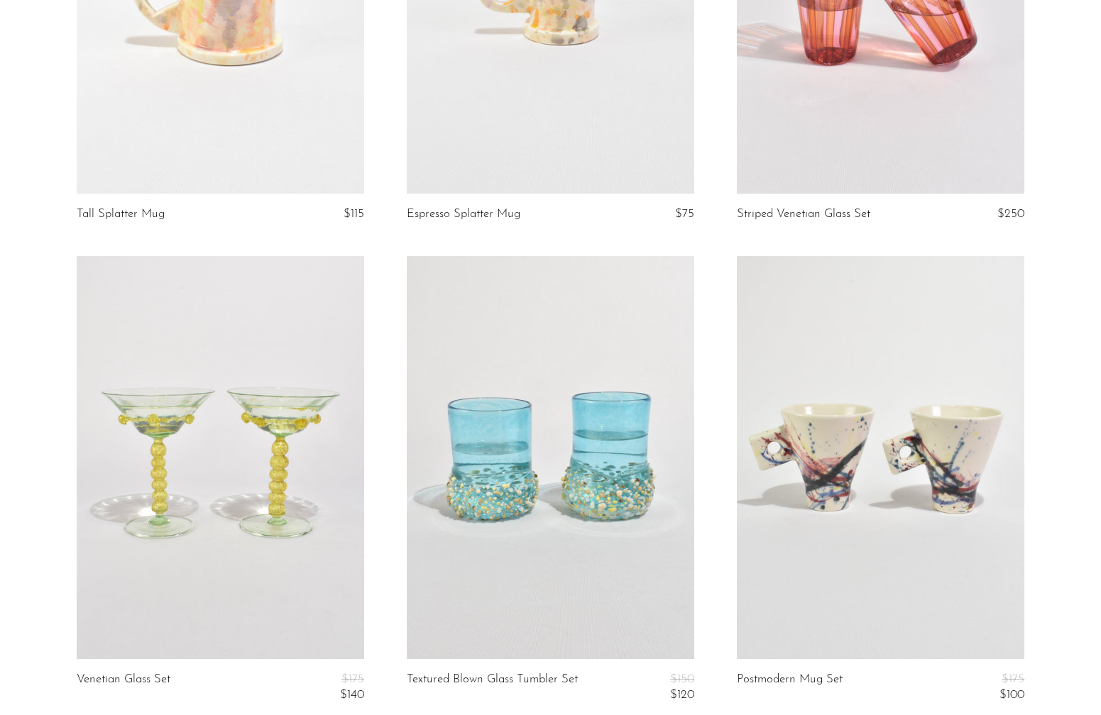 This screenshot has height=715, width=1101. What do you see at coordinates (463, 214) in the screenshot?
I see `a: Espresso Splatter Mug` at bounding box center [463, 214].